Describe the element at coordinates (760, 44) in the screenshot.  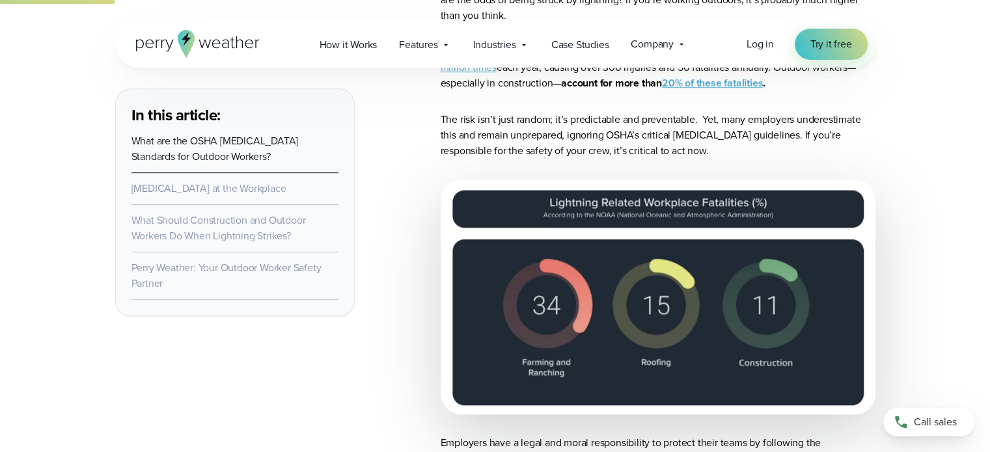
I see `span: Log in` at that location.